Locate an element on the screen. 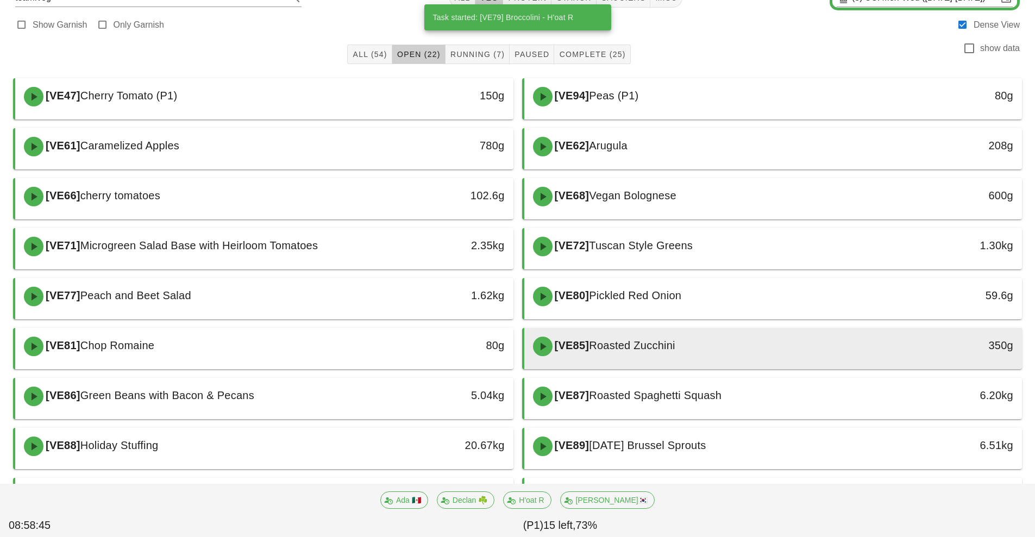 The height and width of the screenshot is (537, 1035). div: 6.20kg is located at coordinates (958, 395).